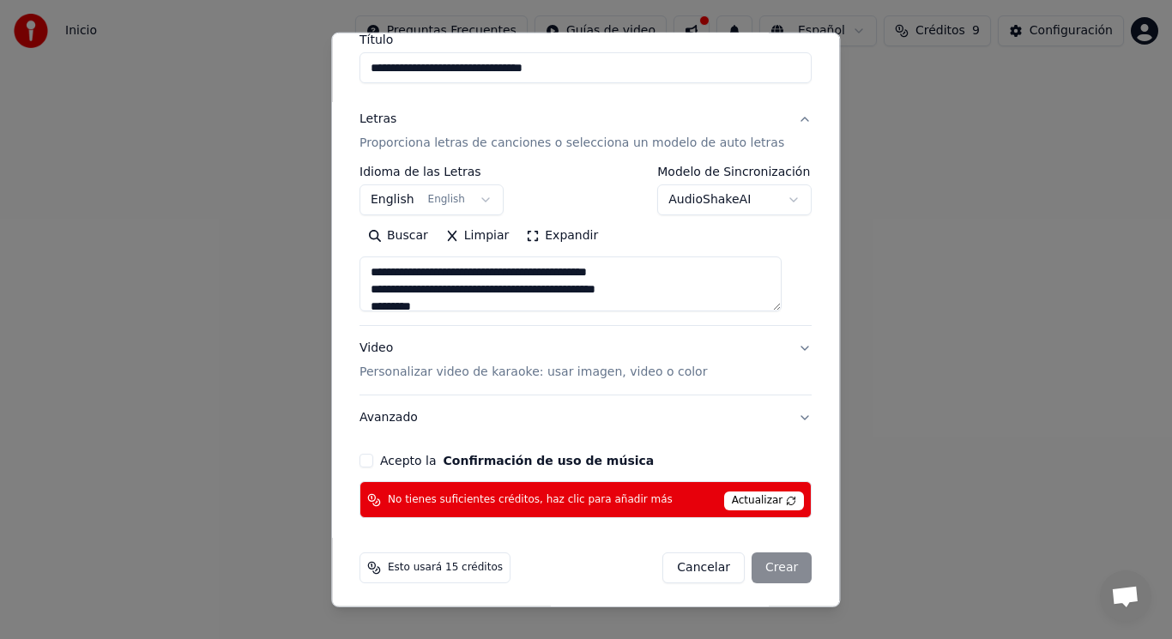 This screenshot has height=639, width=1172. What do you see at coordinates (431, 172) in the screenshot?
I see `label: Idioma de las Letras` at bounding box center [431, 172].